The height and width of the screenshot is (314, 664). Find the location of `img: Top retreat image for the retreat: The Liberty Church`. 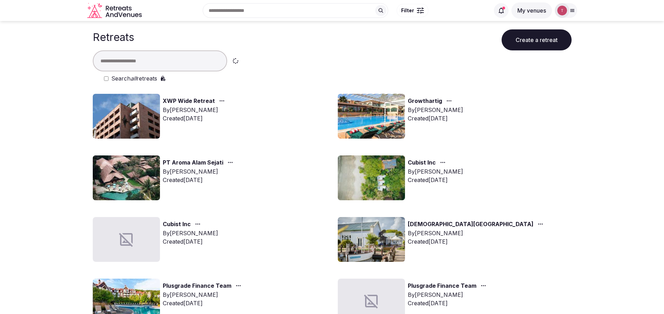

img: Top retreat image for the retreat: The Liberty Church is located at coordinates (372, 240).